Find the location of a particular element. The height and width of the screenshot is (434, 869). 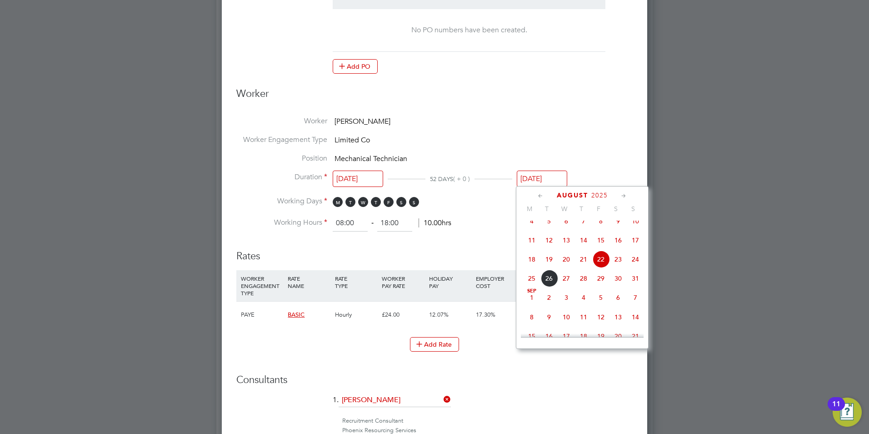

div: EMPLOYER COST is located at coordinates (497, 282).